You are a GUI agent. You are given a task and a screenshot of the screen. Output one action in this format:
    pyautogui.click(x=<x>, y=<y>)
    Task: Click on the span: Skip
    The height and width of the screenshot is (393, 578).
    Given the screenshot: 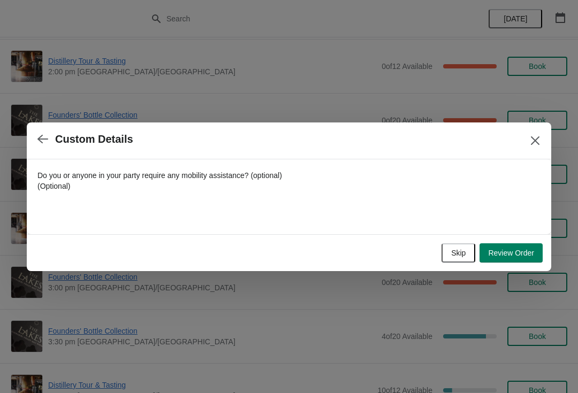 What is the action you would take?
    pyautogui.click(x=458, y=253)
    